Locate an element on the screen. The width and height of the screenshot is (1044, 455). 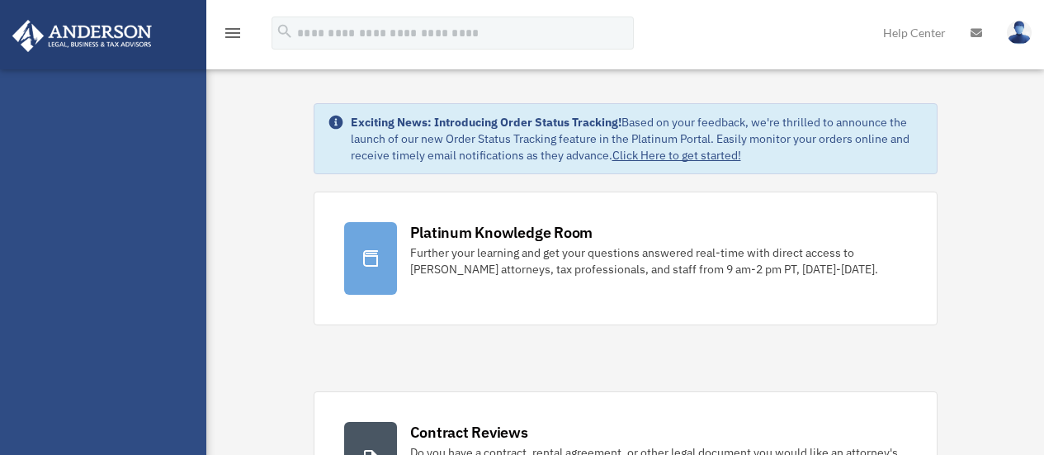
a: menu is located at coordinates (233, 35).